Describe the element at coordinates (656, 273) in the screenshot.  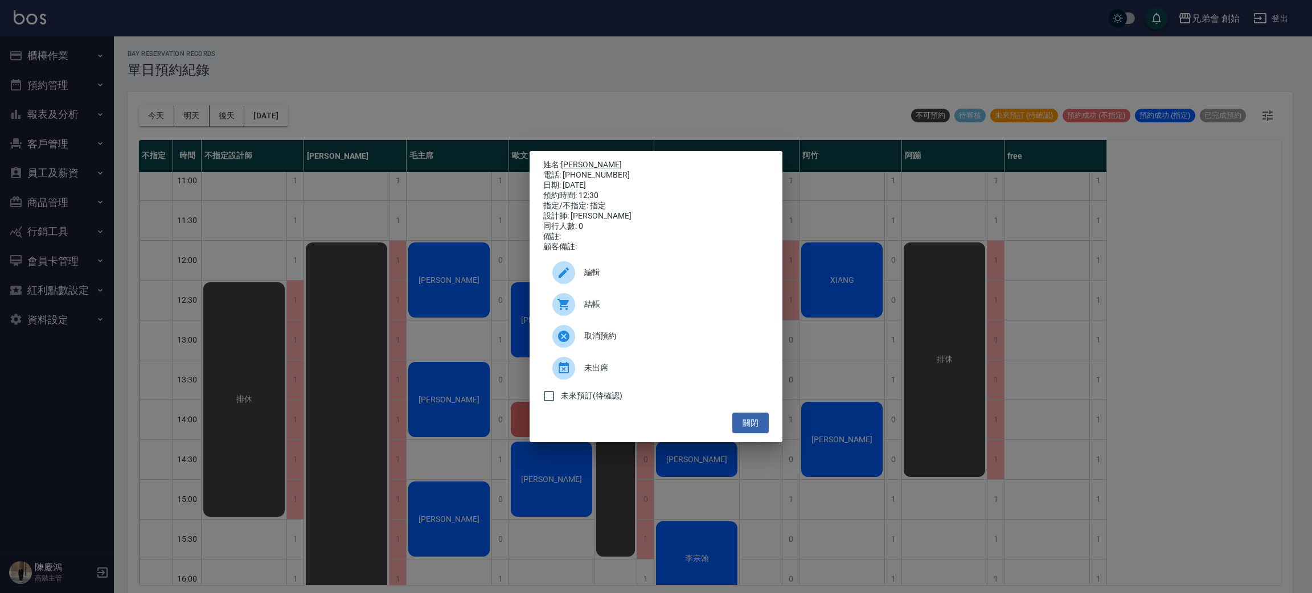
I see `div: 編輯` at that location.